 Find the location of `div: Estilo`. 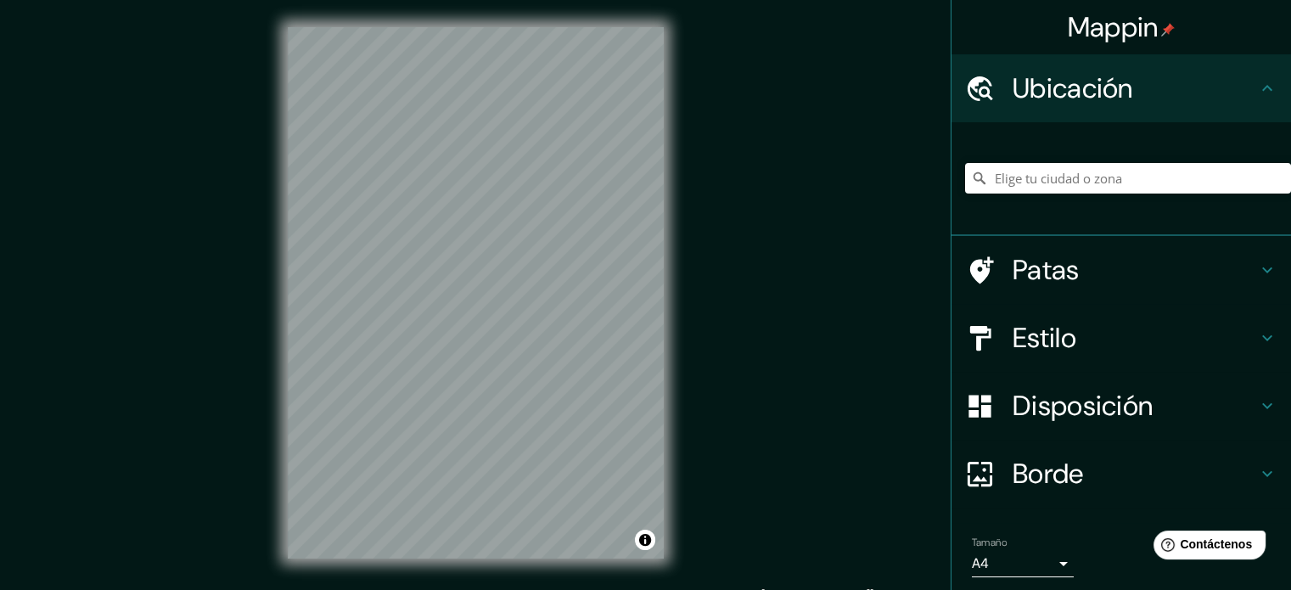

div: Estilo is located at coordinates (1121, 338).